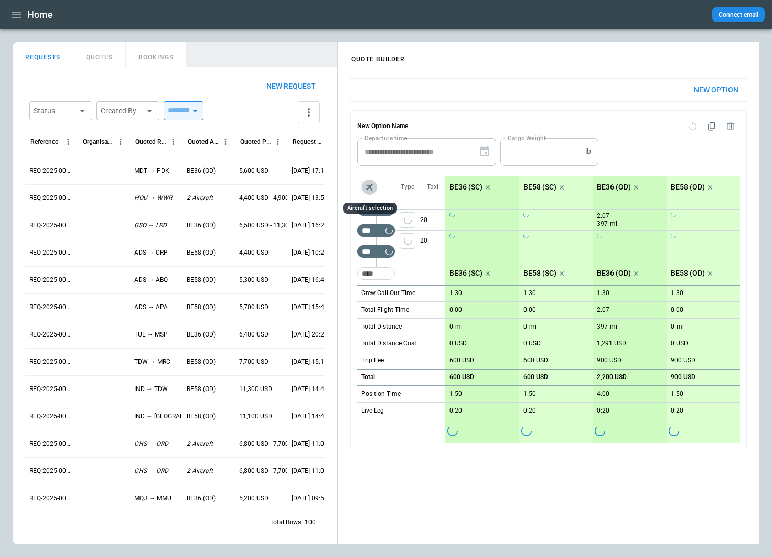 Image resolution: width=772 pixels, height=557 pixels. What do you see at coordinates (51, 198) in the screenshot?
I see `p: REQ-2025-000252` at bounding box center [51, 198].